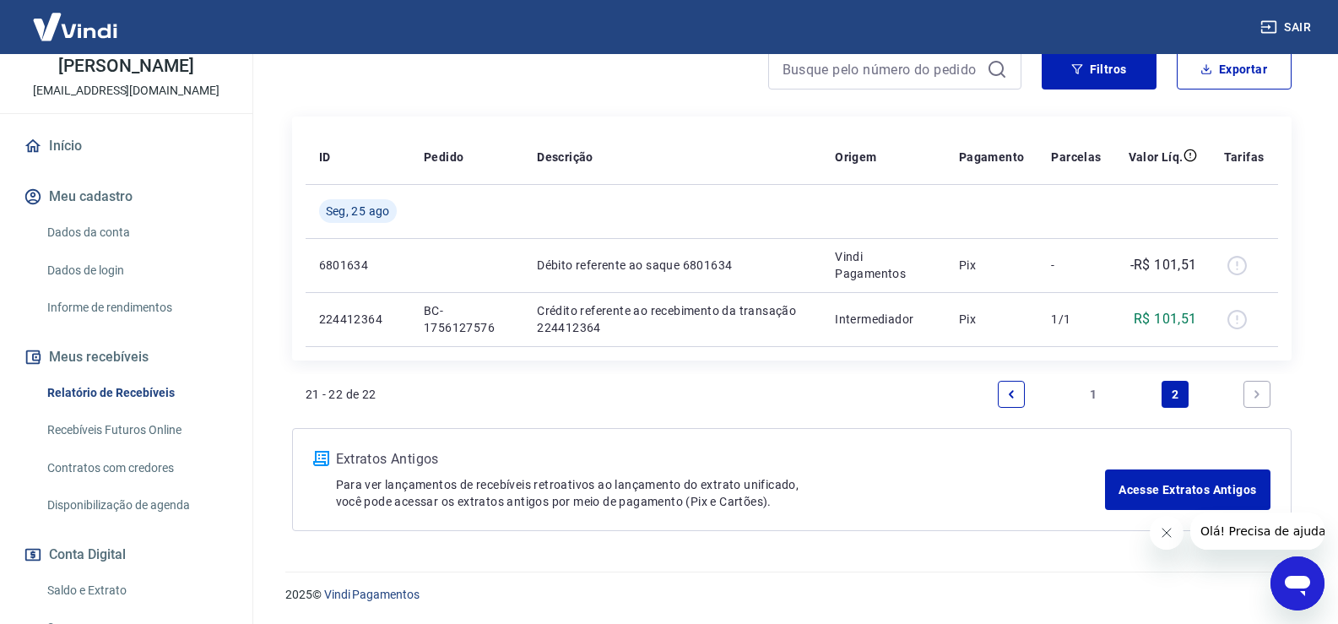 This screenshot has width=1338, height=624. I want to click on button: Meu cadastro, so click(126, 197).